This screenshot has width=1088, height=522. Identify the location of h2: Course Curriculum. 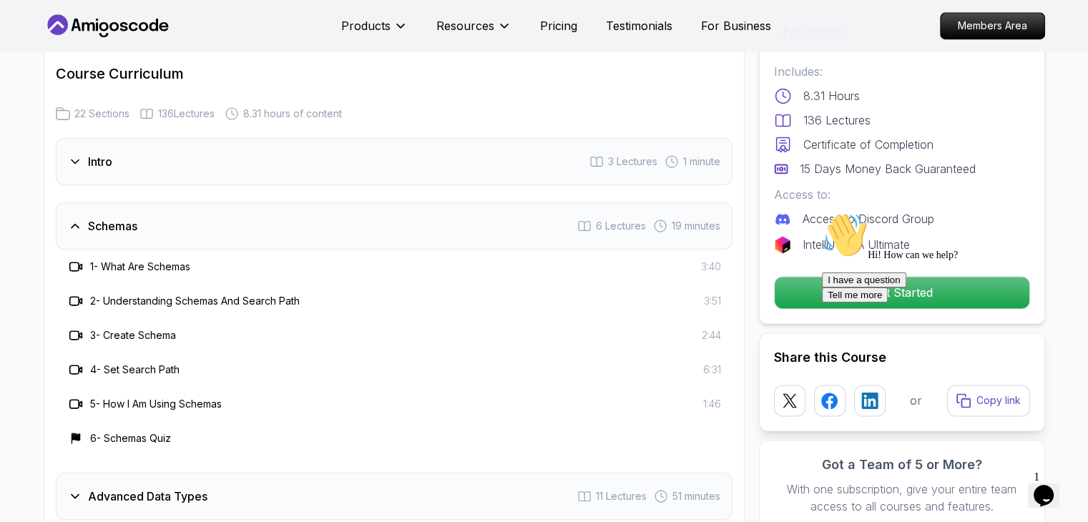
(394, 74).